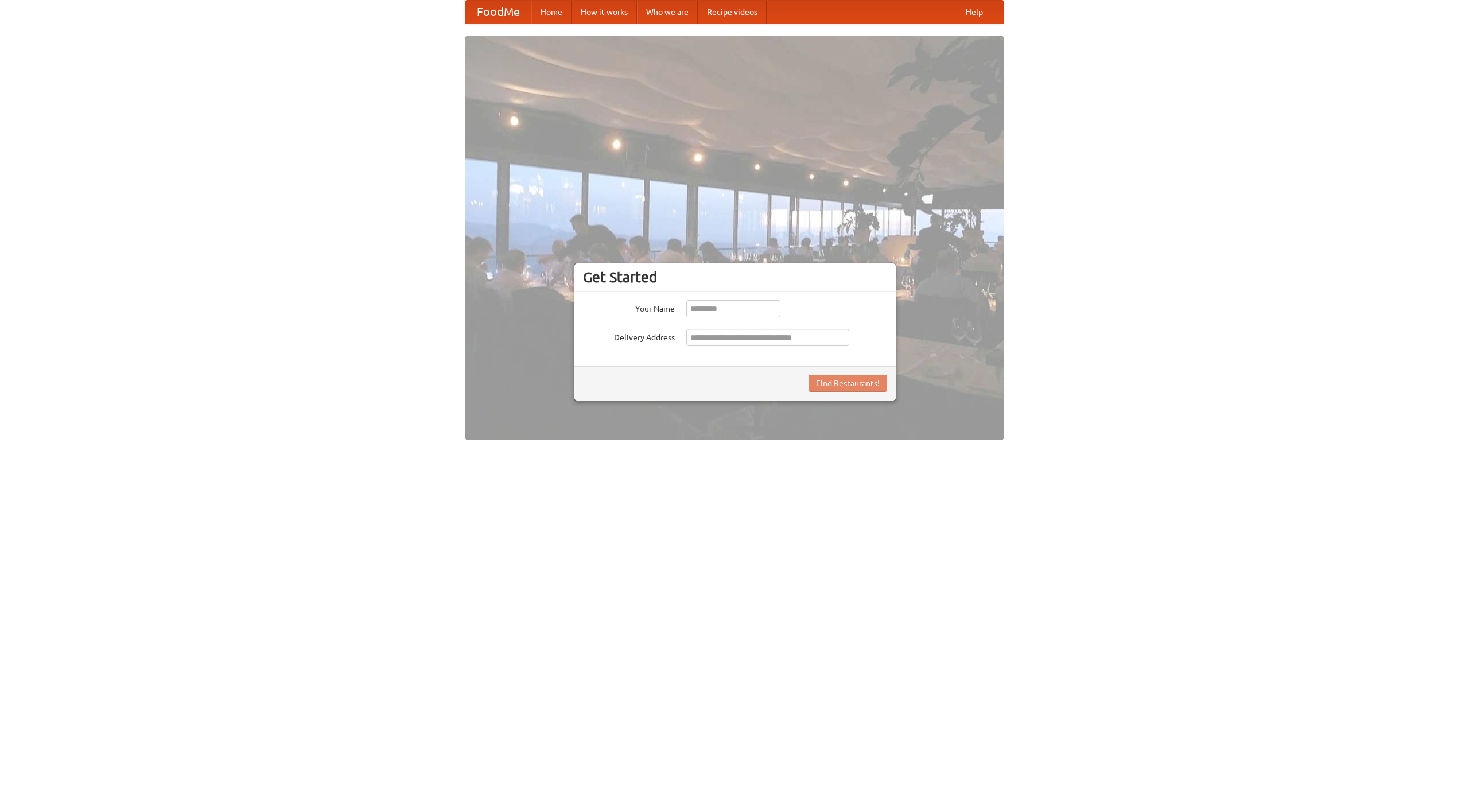 The width and height of the screenshot is (1469, 812). What do you see at coordinates (629, 307) in the screenshot?
I see `label: Your Name` at bounding box center [629, 307].